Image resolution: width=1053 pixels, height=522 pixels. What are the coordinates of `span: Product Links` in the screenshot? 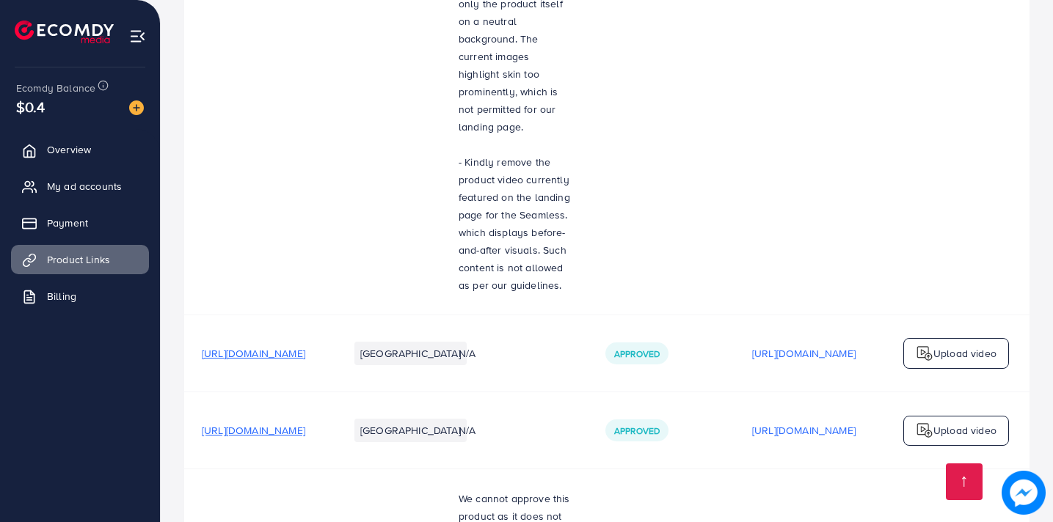 It's located at (79, 260).